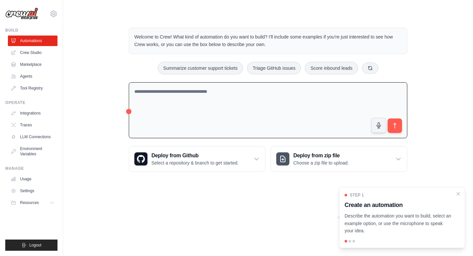  Describe the element at coordinates (33, 137) in the screenshot. I see `a: LLM Connections` at that location.